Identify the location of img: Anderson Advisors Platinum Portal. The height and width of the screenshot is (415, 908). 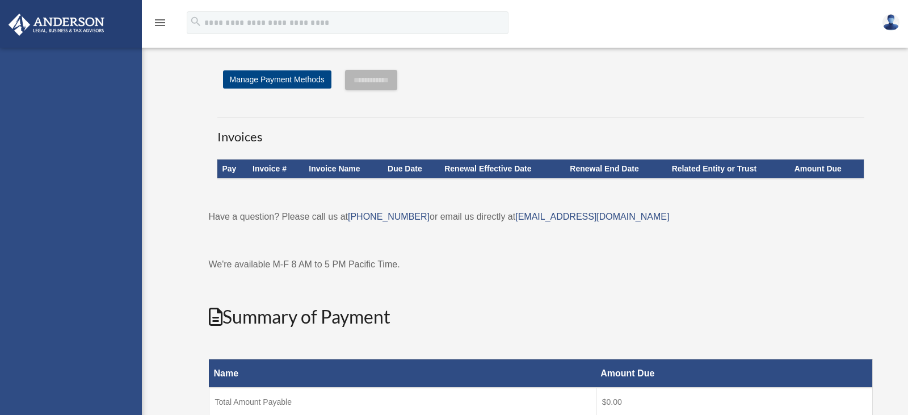
(56, 24).